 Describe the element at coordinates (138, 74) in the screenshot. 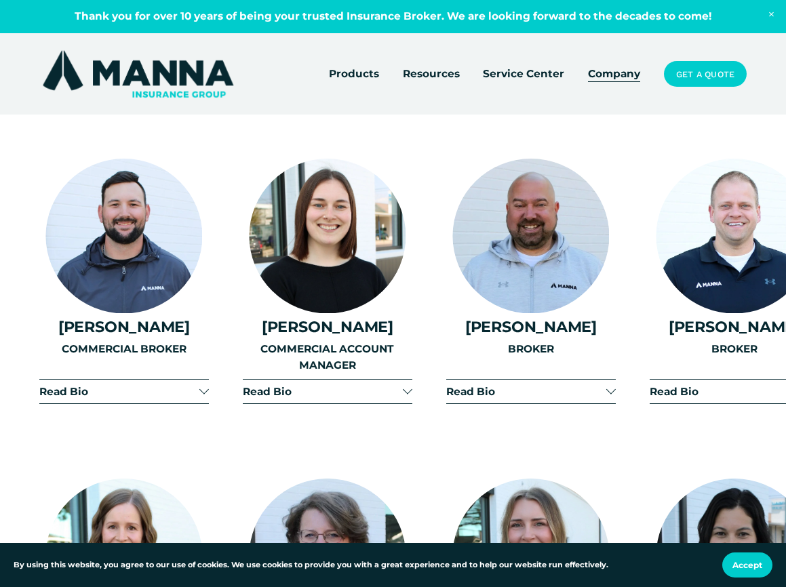

I see `img: Manna Insurance Group` at that location.